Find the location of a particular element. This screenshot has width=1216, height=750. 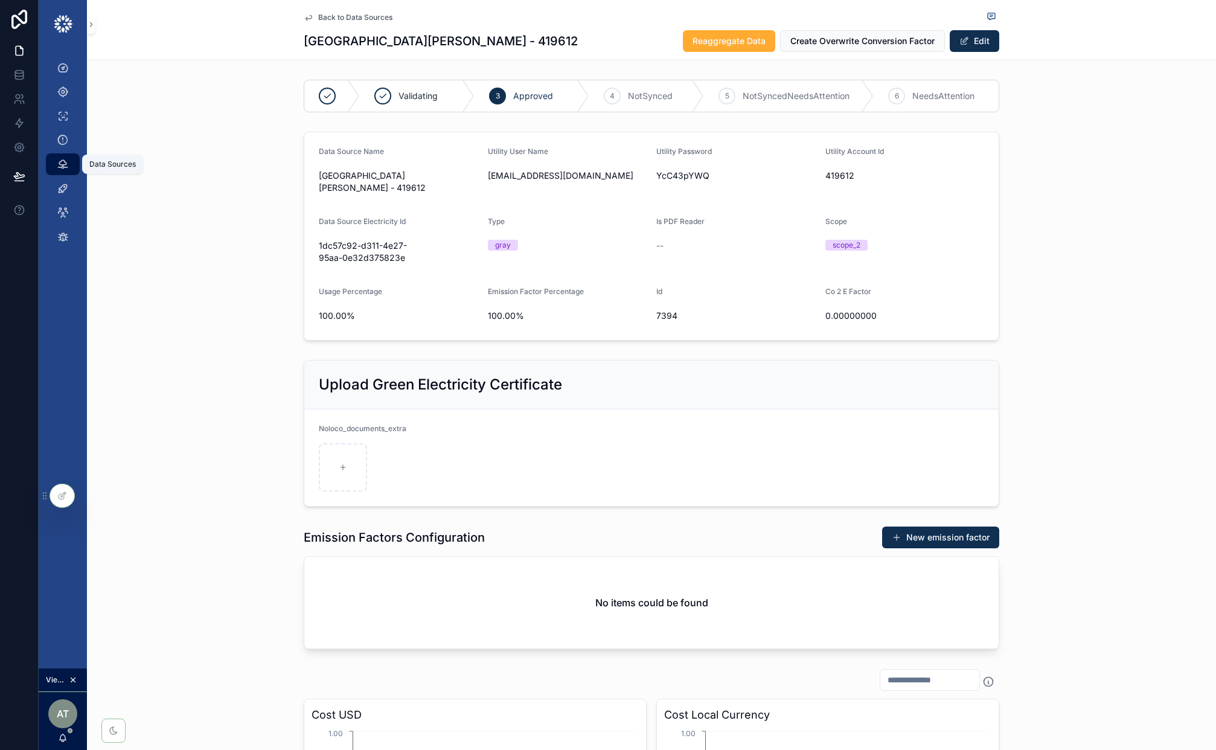

span: 3 is located at coordinates (497, 96).